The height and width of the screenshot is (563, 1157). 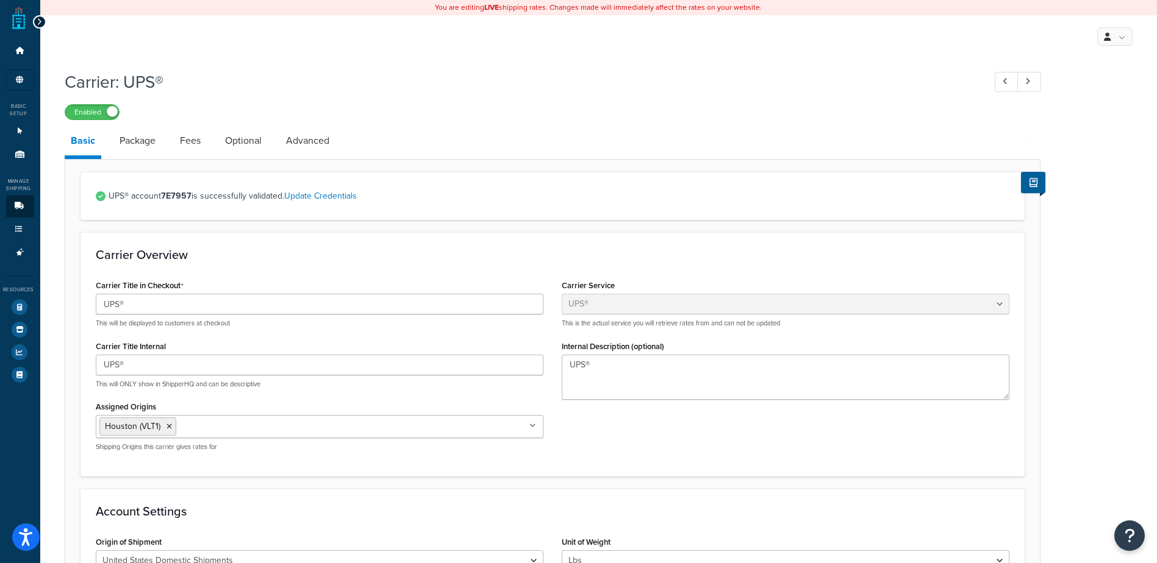 What do you see at coordinates (552, 511) in the screenshot?
I see `h3: Account Settings` at bounding box center [552, 511].